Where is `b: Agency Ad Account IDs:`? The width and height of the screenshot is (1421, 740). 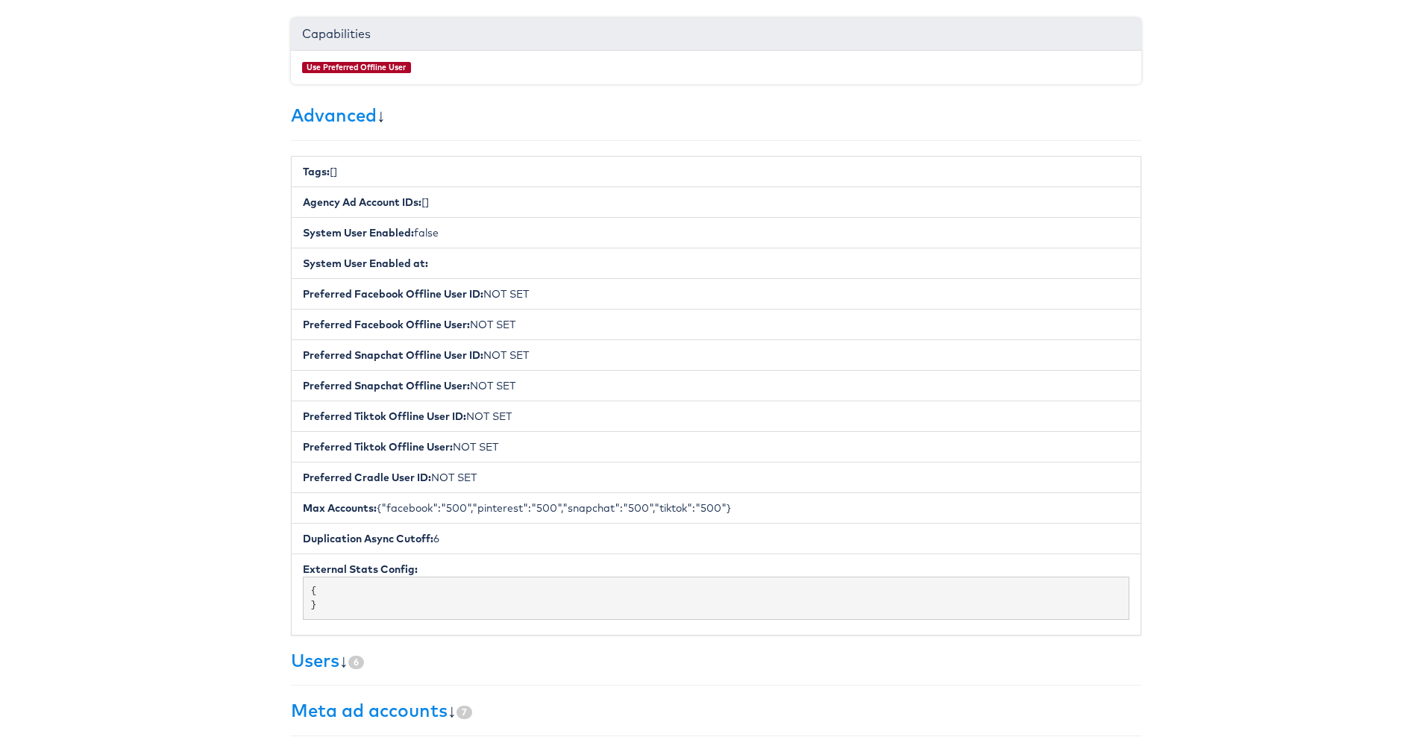
b: Agency Ad Account IDs: is located at coordinates (362, 199).